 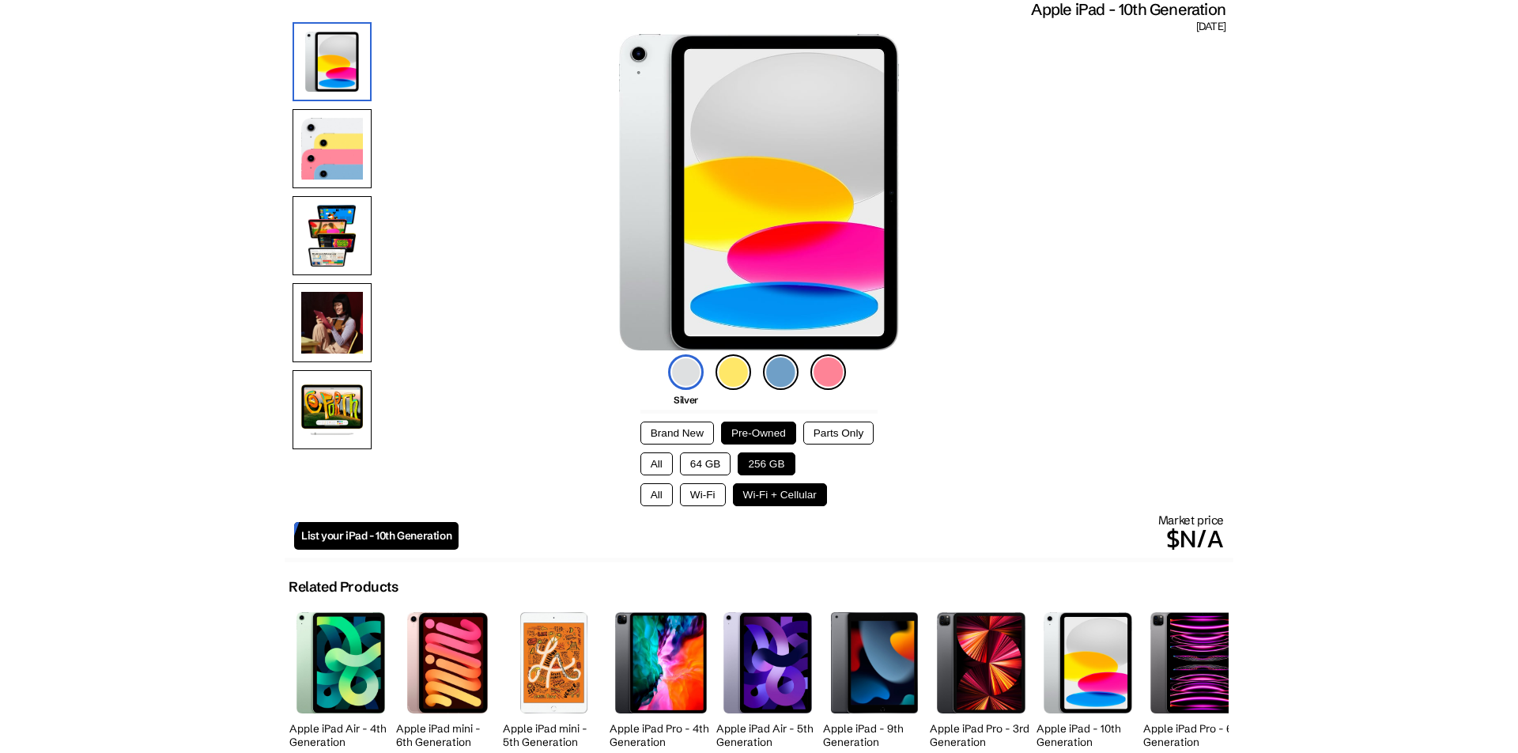 What do you see at coordinates (341, 678) in the screenshot?
I see `a: iPad Air (5th Generation) Apple iPad Air - 4th Generation` at bounding box center [341, 678].